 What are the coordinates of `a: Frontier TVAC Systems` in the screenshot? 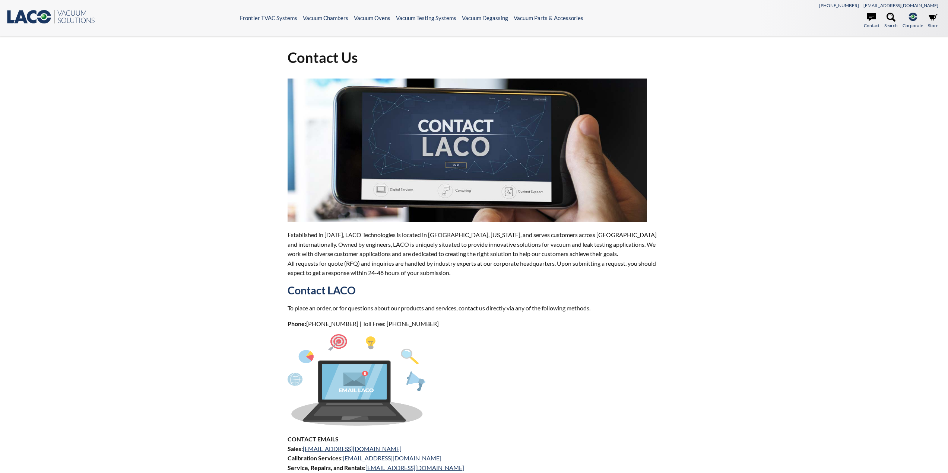 It's located at (269, 18).